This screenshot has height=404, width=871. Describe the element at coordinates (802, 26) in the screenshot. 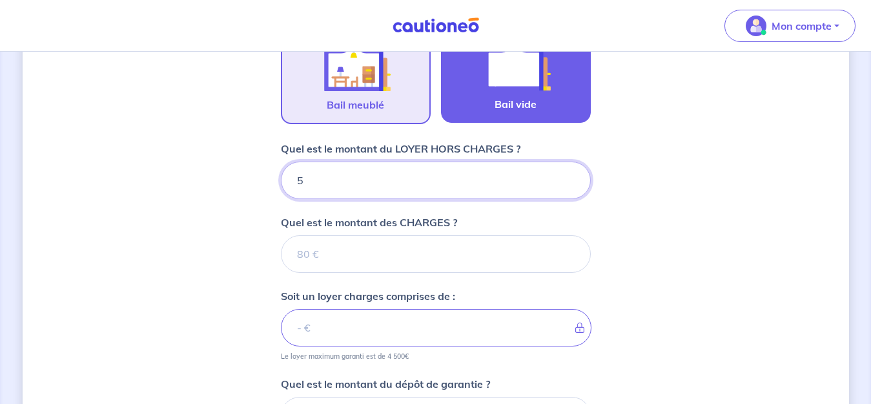

I see `p: Mon compte` at that location.